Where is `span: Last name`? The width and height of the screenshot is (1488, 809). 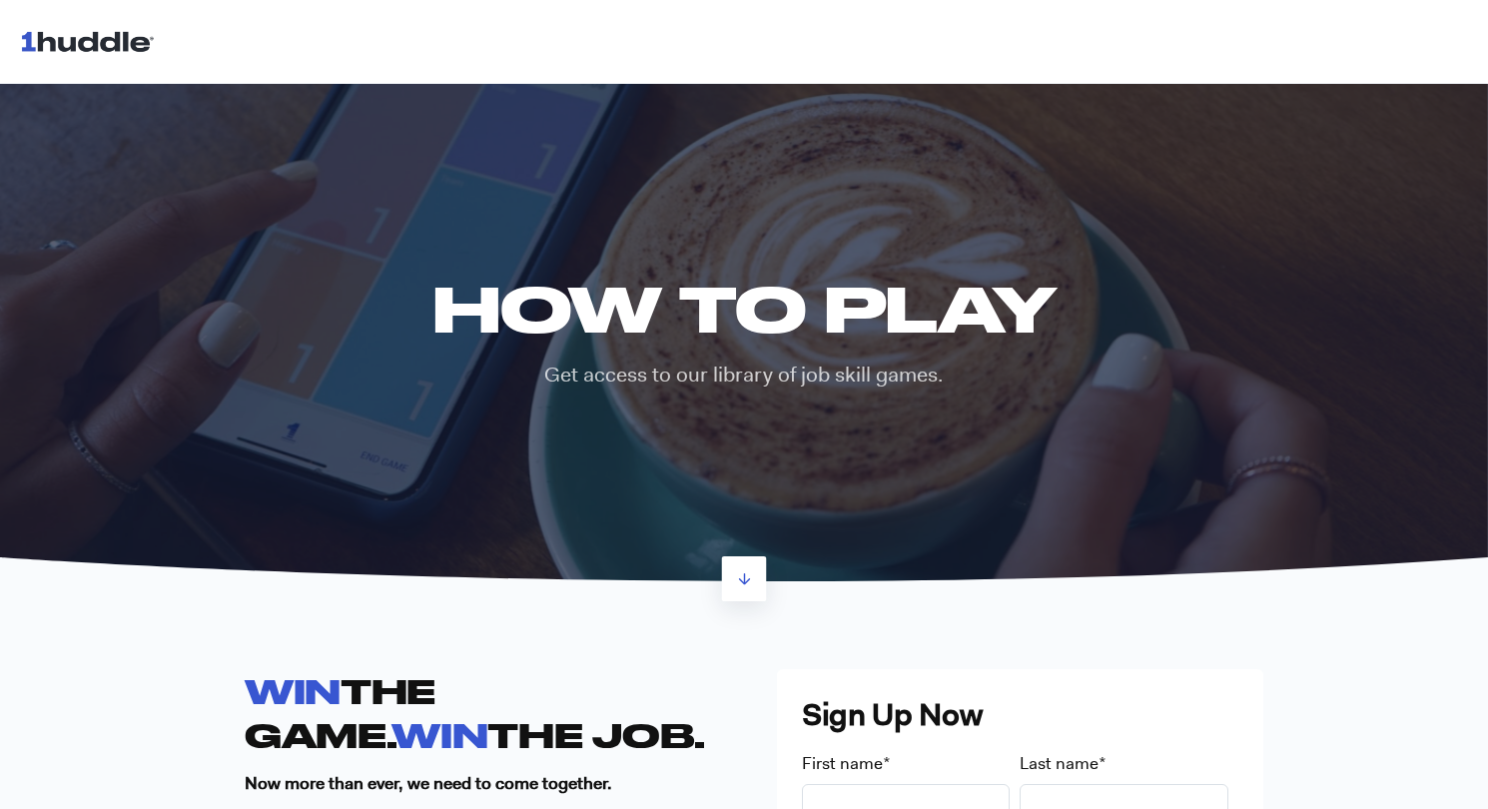 span: Last name is located at coordinates (1058, 763).